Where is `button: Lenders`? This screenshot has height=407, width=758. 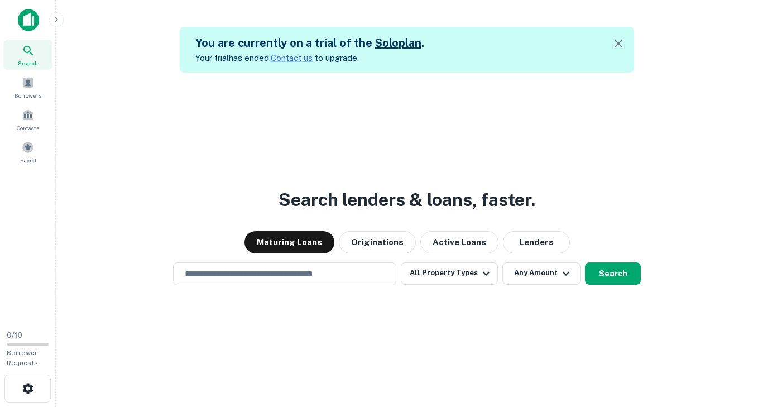
button: Lenders is located at coordinates (536, 242).